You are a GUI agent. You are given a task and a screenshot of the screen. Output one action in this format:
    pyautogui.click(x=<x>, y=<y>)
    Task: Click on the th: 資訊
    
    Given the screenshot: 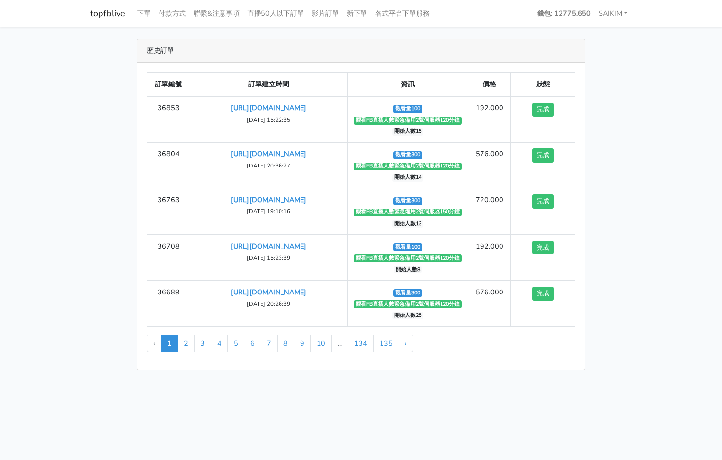 What is the action you would take?
    pyautogui.click(x=408, y=84)
    